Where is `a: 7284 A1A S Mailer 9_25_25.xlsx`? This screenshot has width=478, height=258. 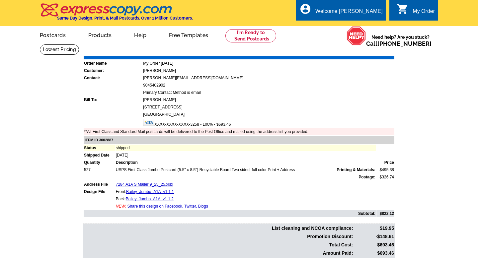
a: 7284 A1A S Mailer 9_25_25.xlsx is located at coordinates (144, 184).